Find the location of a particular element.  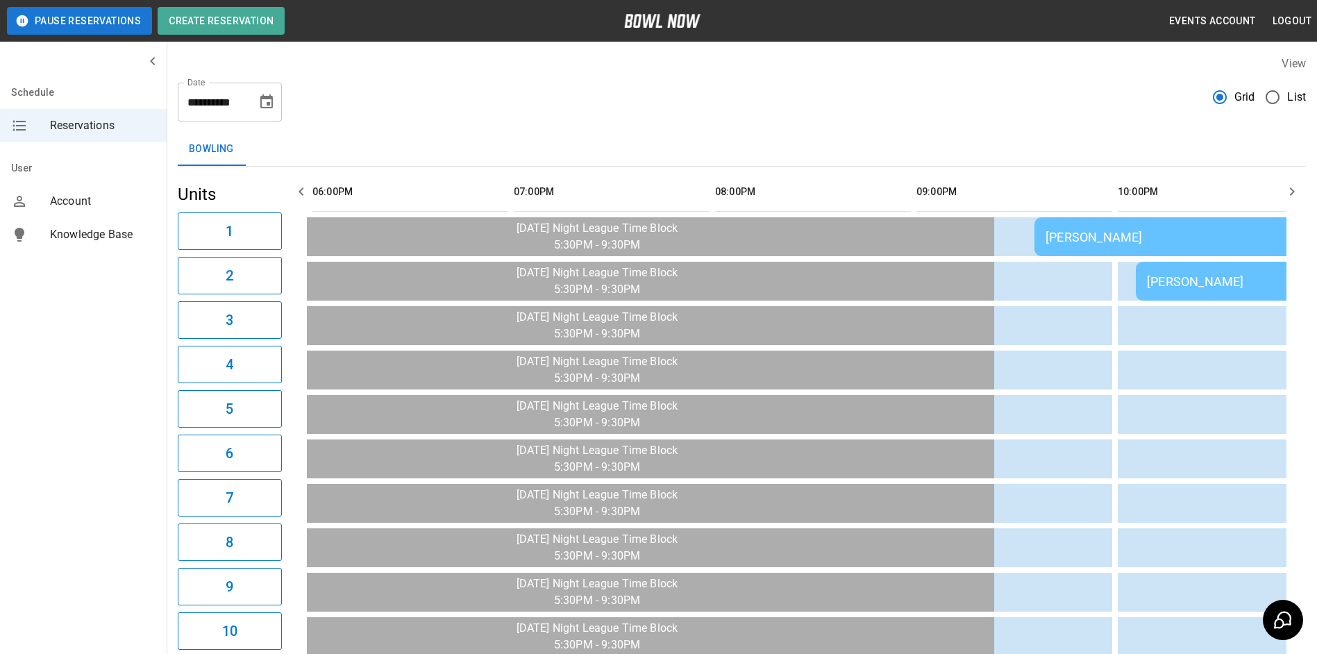

button: Events Account is located at coordinates (1213, 21).